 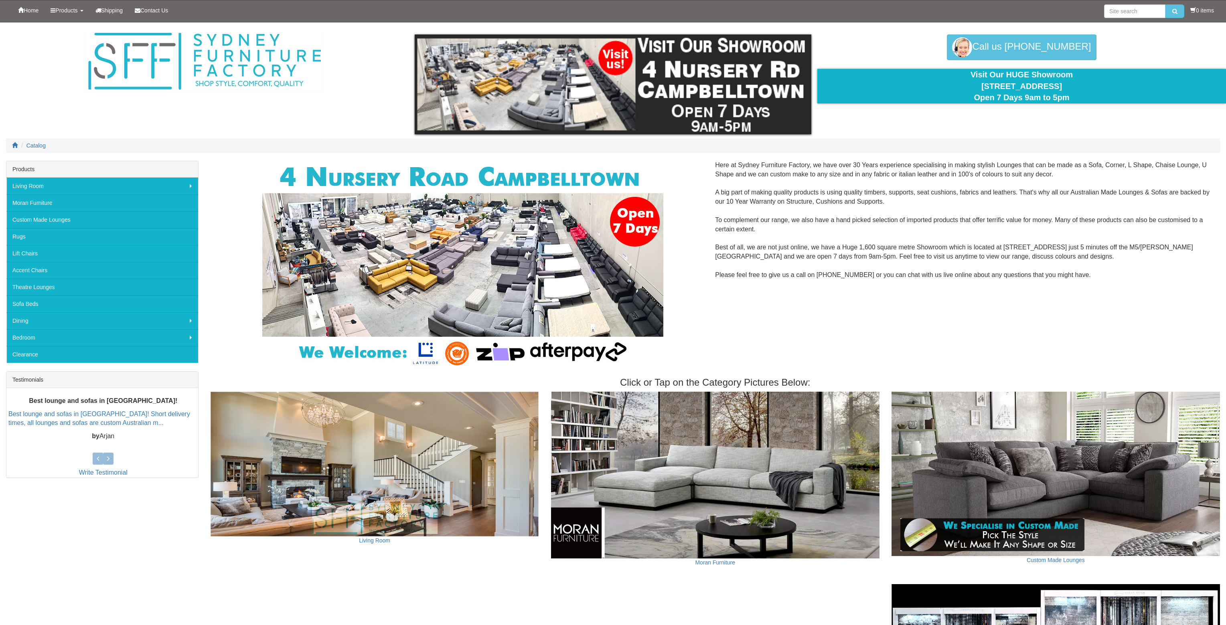 I want to click on a: Home, so click(x=28, y=10).